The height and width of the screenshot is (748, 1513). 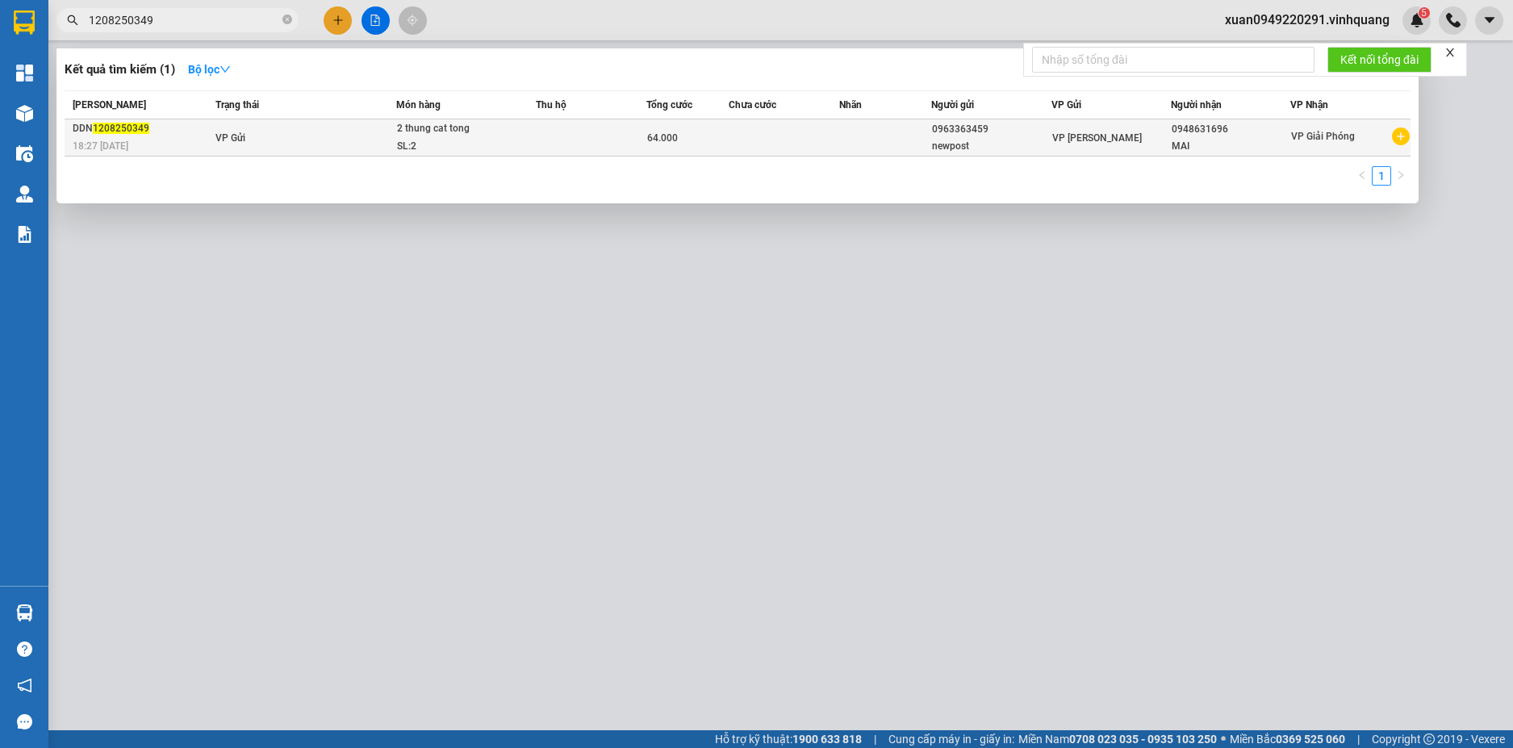 What do you see at coordinates (850, 105) in the screenshot?
I see `span: Nhãn` at bounding box center [850, 105].